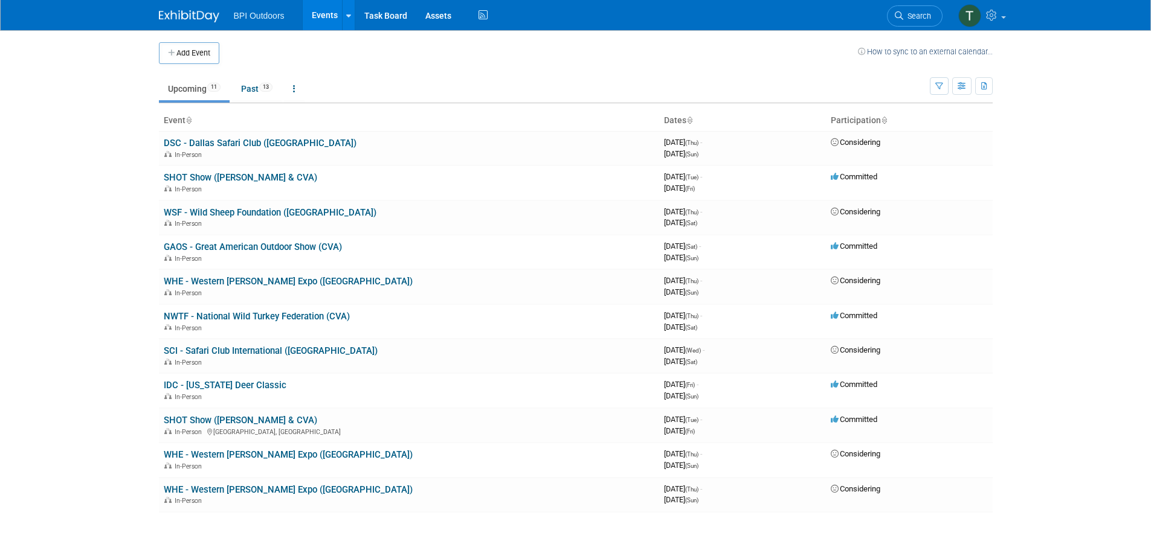 This screenshot has height=550, width=1151. What do you see at coordinates (884, 120) in the screenshot?
I see `a: Sort by Participation Type` at bounding box center [884, 120].